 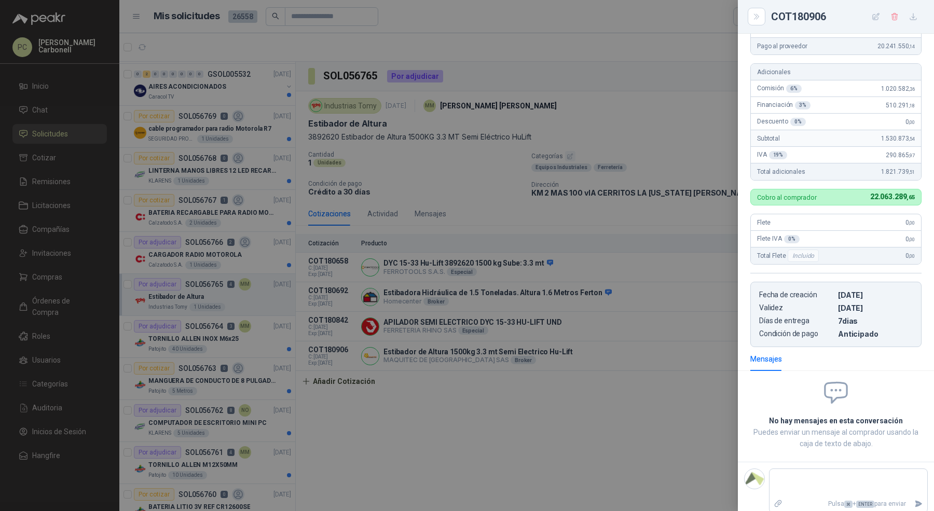 What do you see at coordinates (912, 46) in the screenshot?
I see `span: ,14` at bounding box center [912, 46].